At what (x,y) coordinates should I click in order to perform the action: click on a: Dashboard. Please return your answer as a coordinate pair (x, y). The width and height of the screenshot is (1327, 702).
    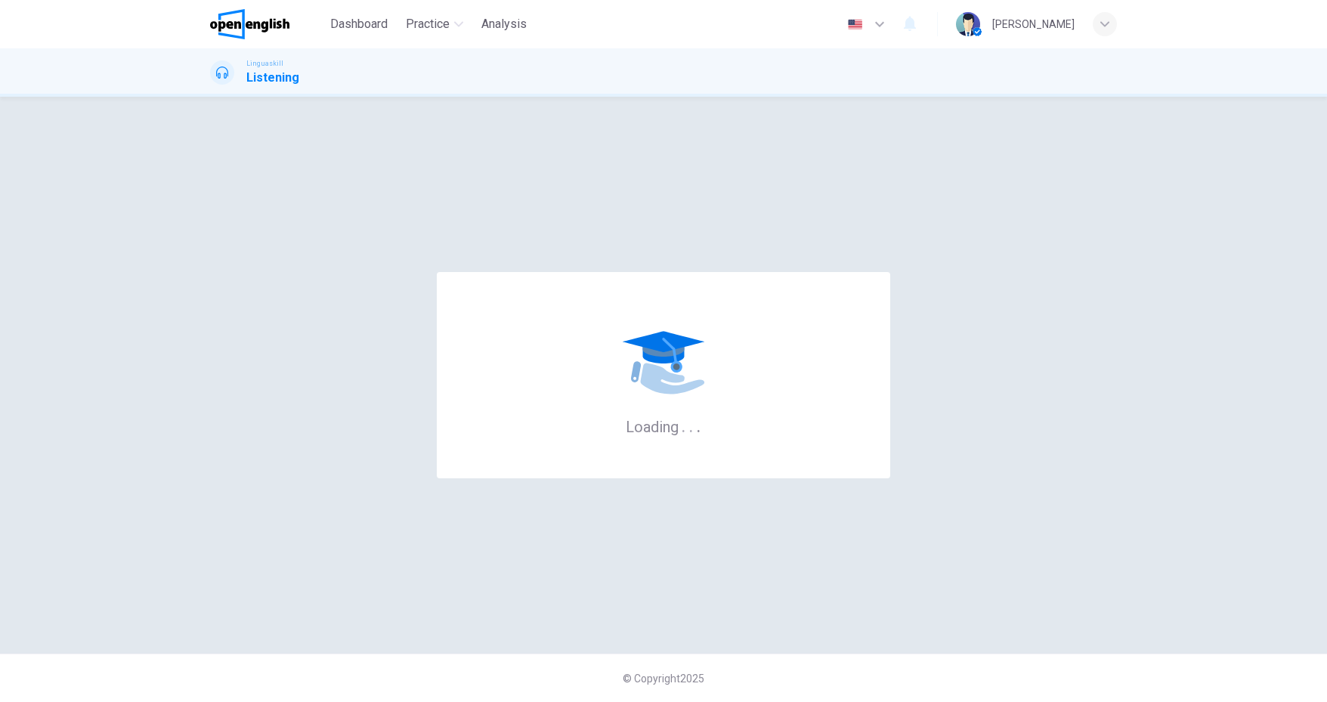
    Looking at the image, I should click on (359, 24).